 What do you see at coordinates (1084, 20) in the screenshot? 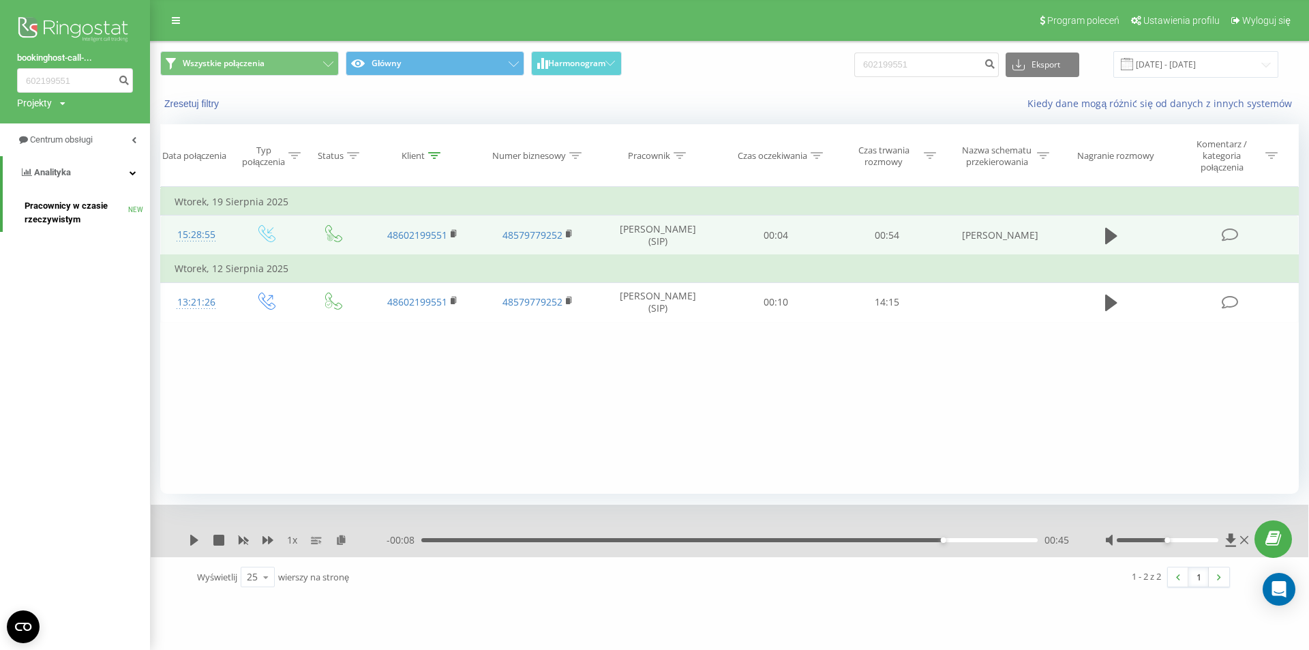
I see `span: Program poleceń` at bounding box center [1084, 20].